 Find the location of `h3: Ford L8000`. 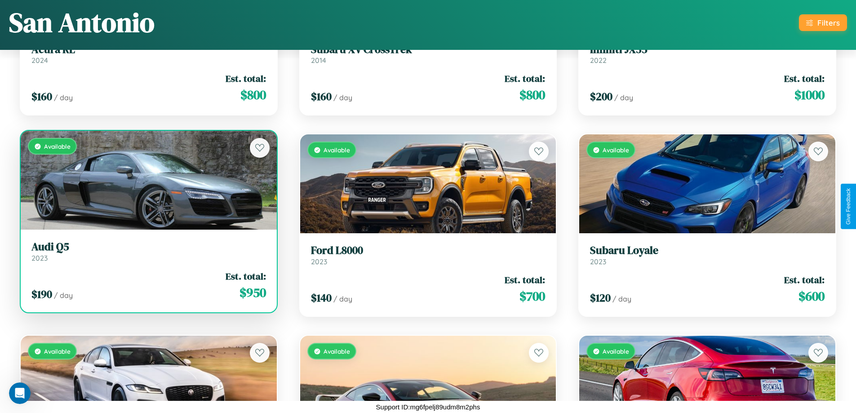

h3: Ford L8000 is located at coordinates (428, 250).